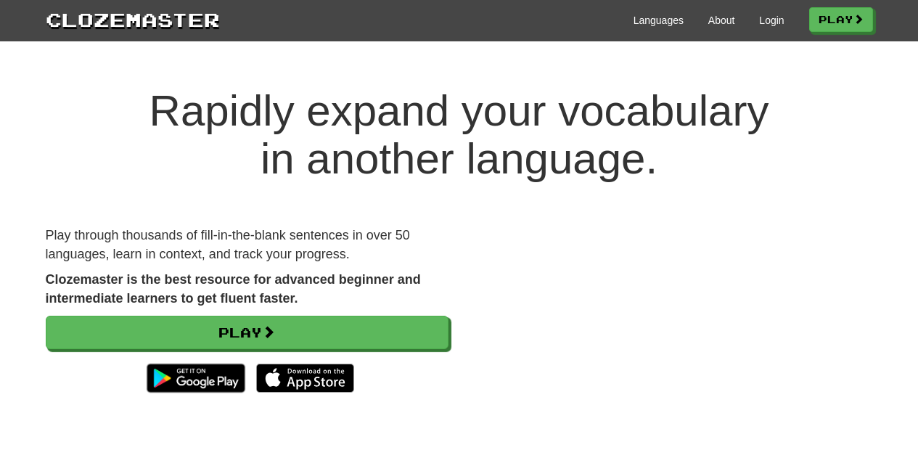 The image size is (918, 458). Describe the element at coordinates (247, 245) in the screenshot. I see `p: Play through thousands of fill-in-the-blank sentences in over 50 languages, learn in context, and...` at that location.